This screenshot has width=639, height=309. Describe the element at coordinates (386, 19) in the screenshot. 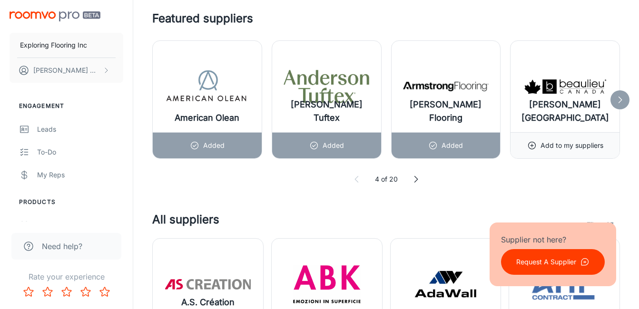

I see `h4: Featured suppliers` at that location.